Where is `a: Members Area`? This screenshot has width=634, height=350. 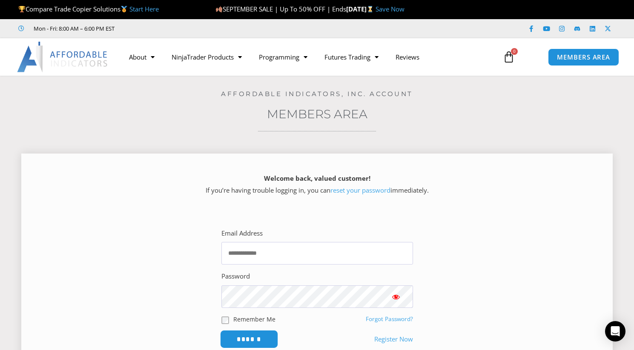 a: Members Area is located at coordinates (317, 114).